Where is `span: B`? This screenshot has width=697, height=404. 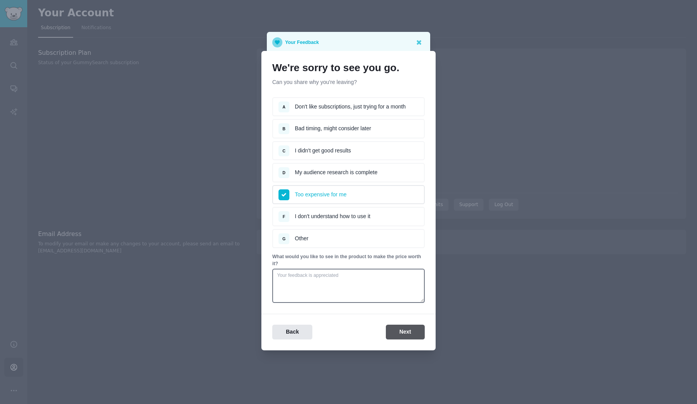
span: B is located at coordinates (284, 129).